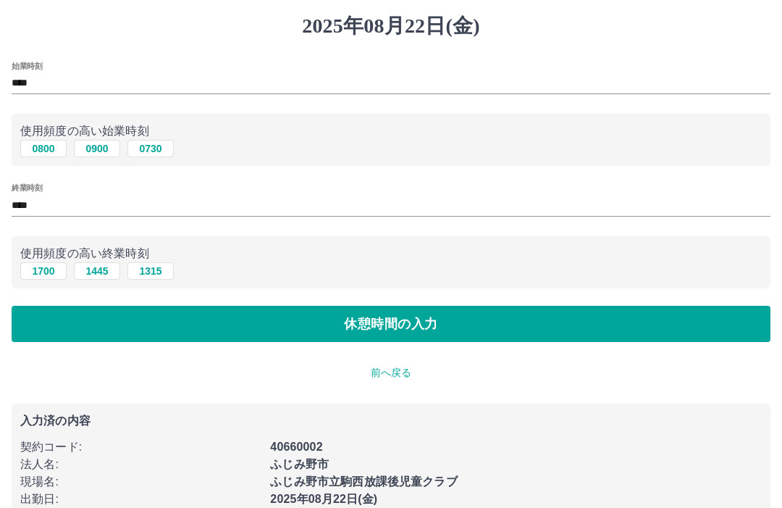 The image size is (782, 508). Describe the element at coordinates (391, 132) in the screenshot. I see `p: 使用頻度の高い始業時刻` at that location.